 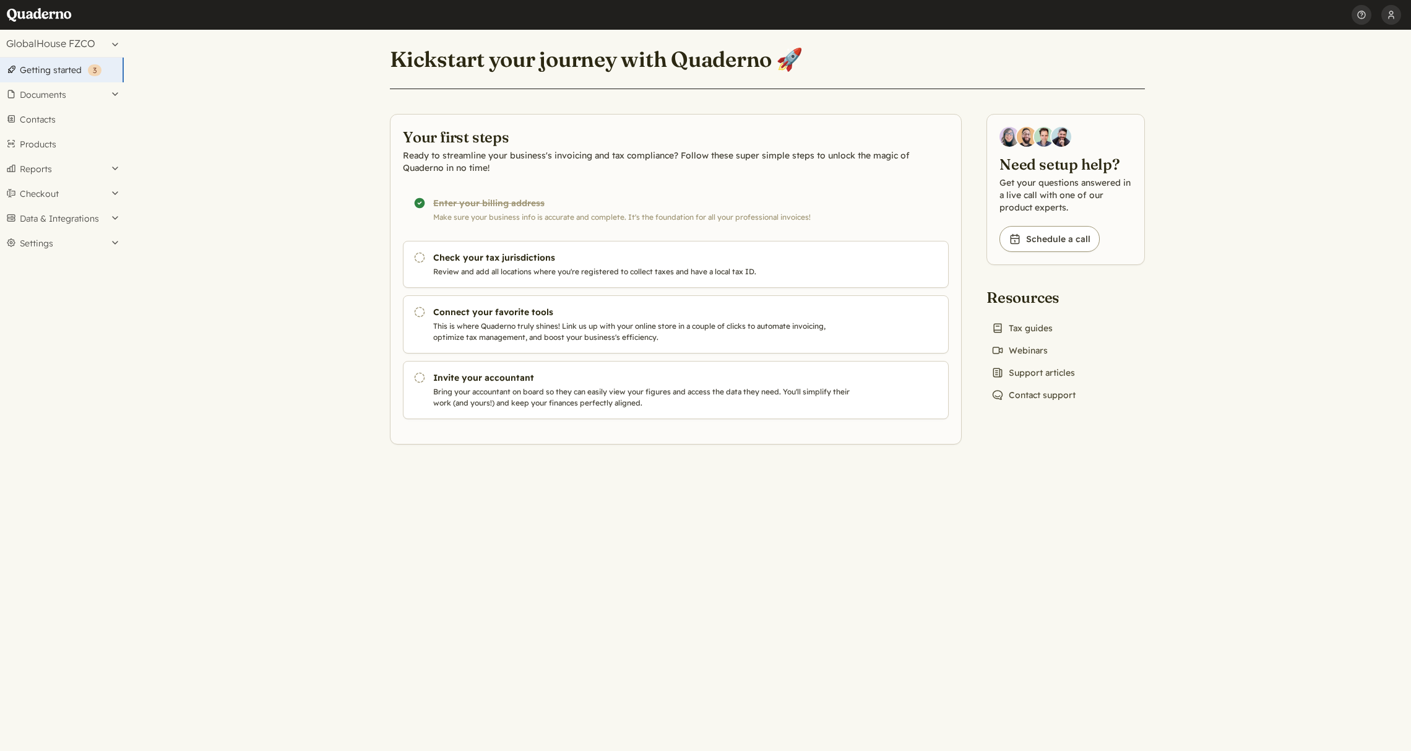 What do you see at coordinates (1022, 328) in the screenshot?
I see `a: Tax guides` at bounding box center [1022, 328].